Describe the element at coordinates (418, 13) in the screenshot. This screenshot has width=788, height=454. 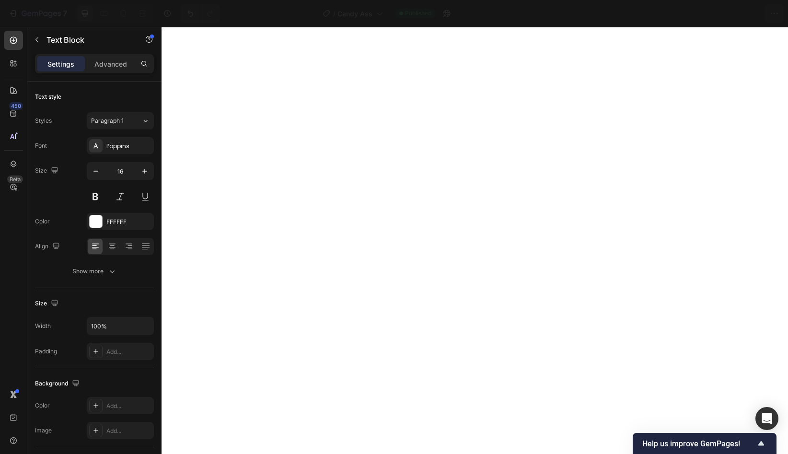
I see `span: Published` at that location.